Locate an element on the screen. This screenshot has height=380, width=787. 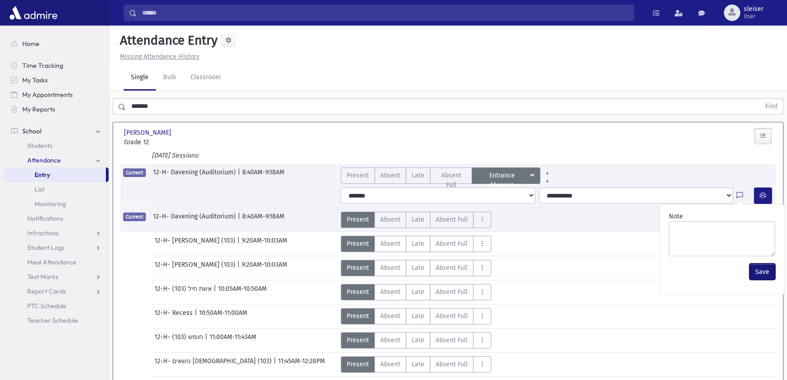
input: Search is located at coordinates (385, 13).